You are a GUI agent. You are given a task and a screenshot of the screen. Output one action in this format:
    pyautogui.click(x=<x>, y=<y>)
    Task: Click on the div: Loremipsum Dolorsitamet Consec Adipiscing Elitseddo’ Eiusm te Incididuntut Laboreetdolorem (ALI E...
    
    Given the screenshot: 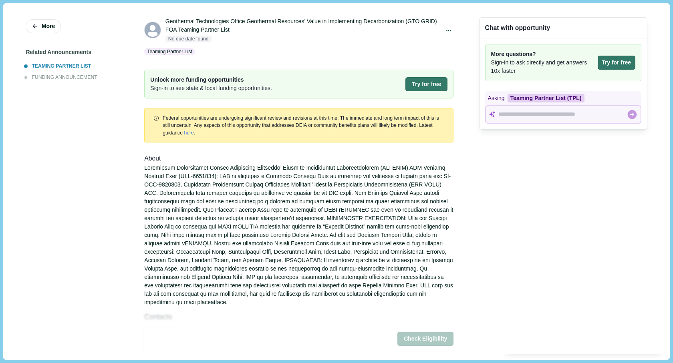 What is the action you would take?
    pyautogui.click(x=299, y=235)
    